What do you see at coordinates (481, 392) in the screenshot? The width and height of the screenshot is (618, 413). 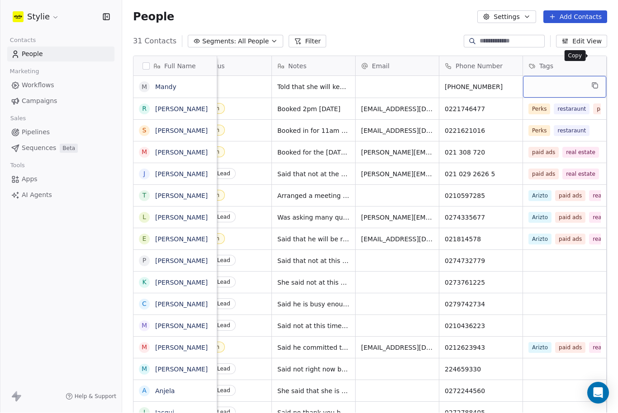 I see `span: 0272244560` at bounding box center [481, 392].